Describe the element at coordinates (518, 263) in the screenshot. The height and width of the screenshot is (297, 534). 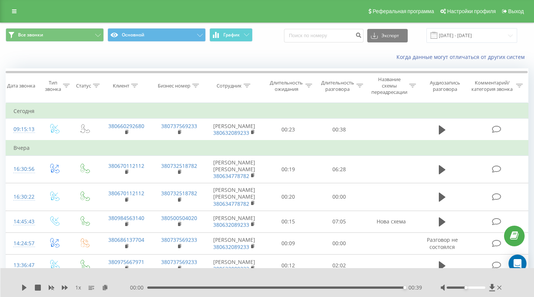
I see `div: Open Intercom Messenger` at that location.